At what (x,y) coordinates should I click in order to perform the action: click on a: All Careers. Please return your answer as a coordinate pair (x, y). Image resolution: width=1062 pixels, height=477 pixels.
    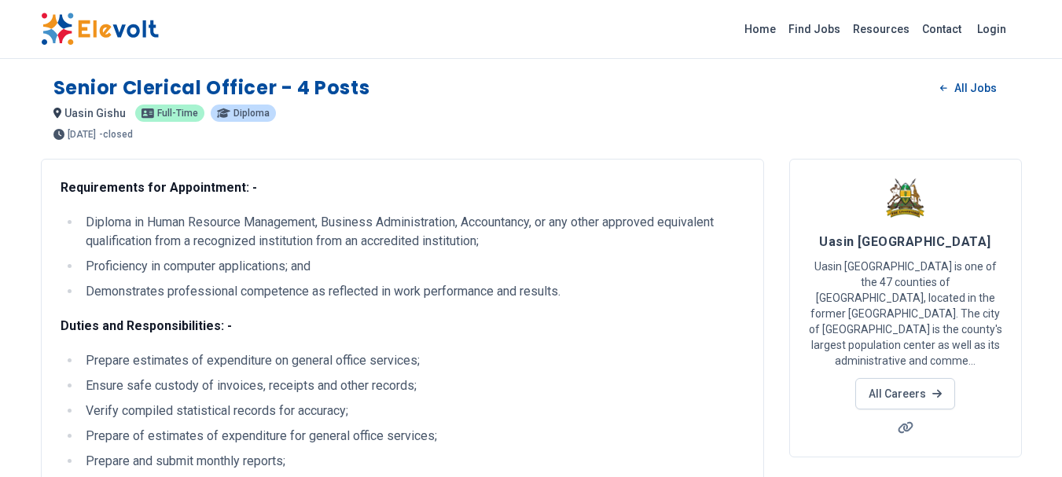
    Looking at the image, I should click on (905, 394).